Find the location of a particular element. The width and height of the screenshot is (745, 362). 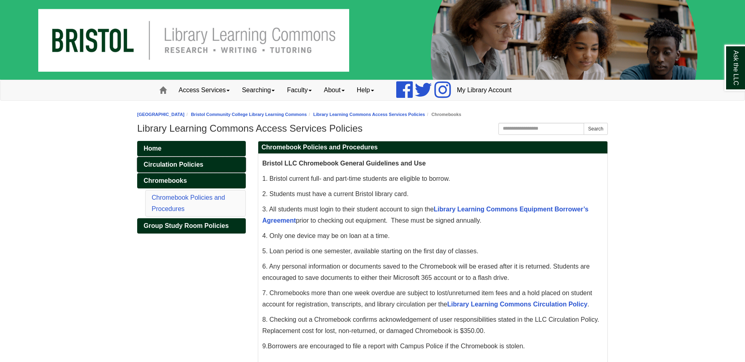

li: Chromebooks is located at coordinates (443, 114).